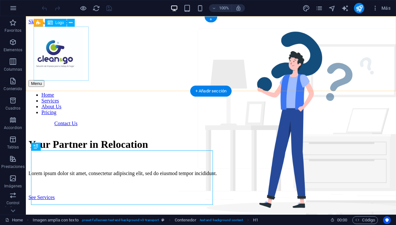 This screenshot has height=225, width=396. What do you see at coordinates (146, 220) in the screenshot?
I see `nav: breadcrumb` at bounding box center [146, 220].